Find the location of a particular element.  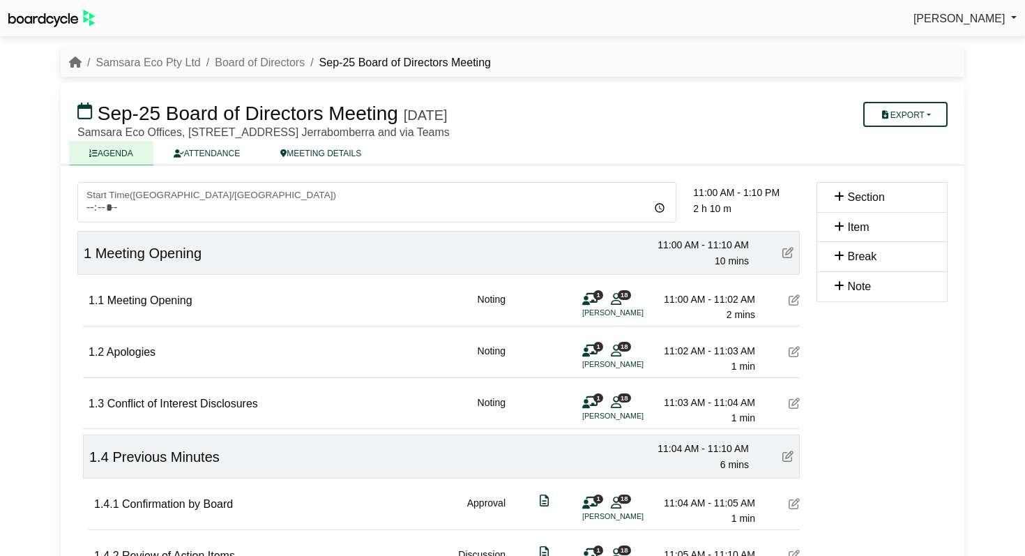

span: Note is located at coordinates (859, 286).